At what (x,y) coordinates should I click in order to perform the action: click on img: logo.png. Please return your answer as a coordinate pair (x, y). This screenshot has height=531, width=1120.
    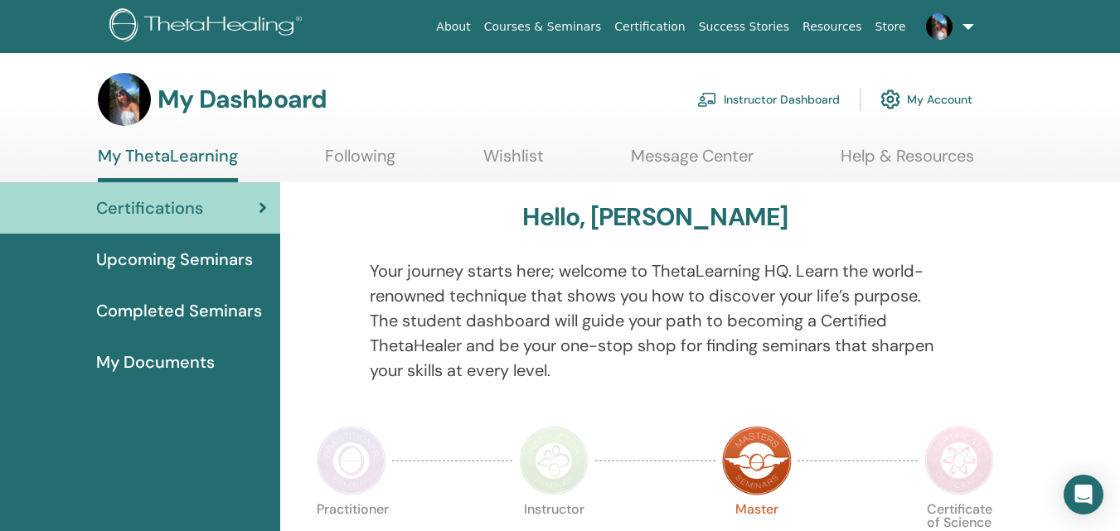
    Looking at the image, I should click on (208, 27).